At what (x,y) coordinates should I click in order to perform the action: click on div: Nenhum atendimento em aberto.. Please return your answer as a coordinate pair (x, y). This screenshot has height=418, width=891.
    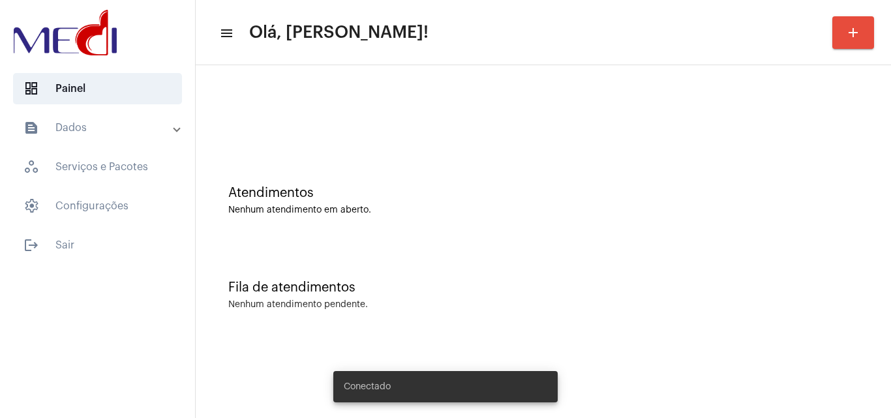
    Looking at the image, I should click on (544, 210).